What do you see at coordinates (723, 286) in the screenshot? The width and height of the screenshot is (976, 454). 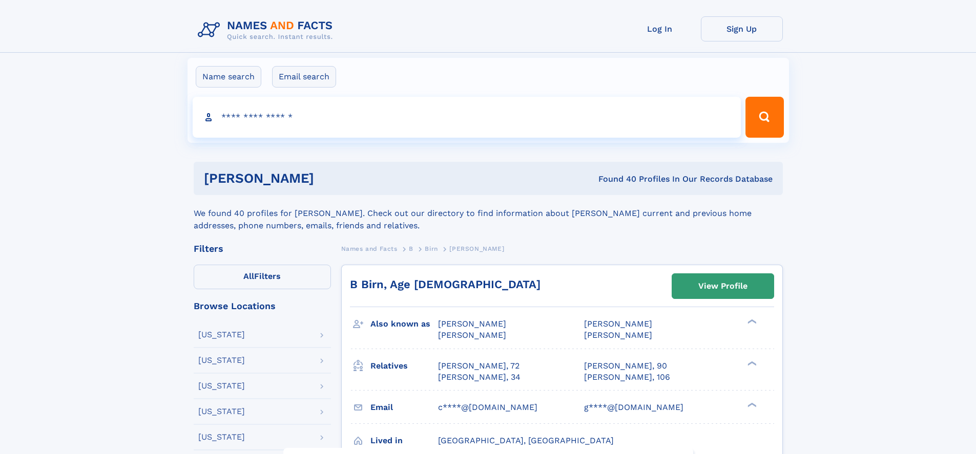 I see `a: View Profile` at bounding box center [723, 286].